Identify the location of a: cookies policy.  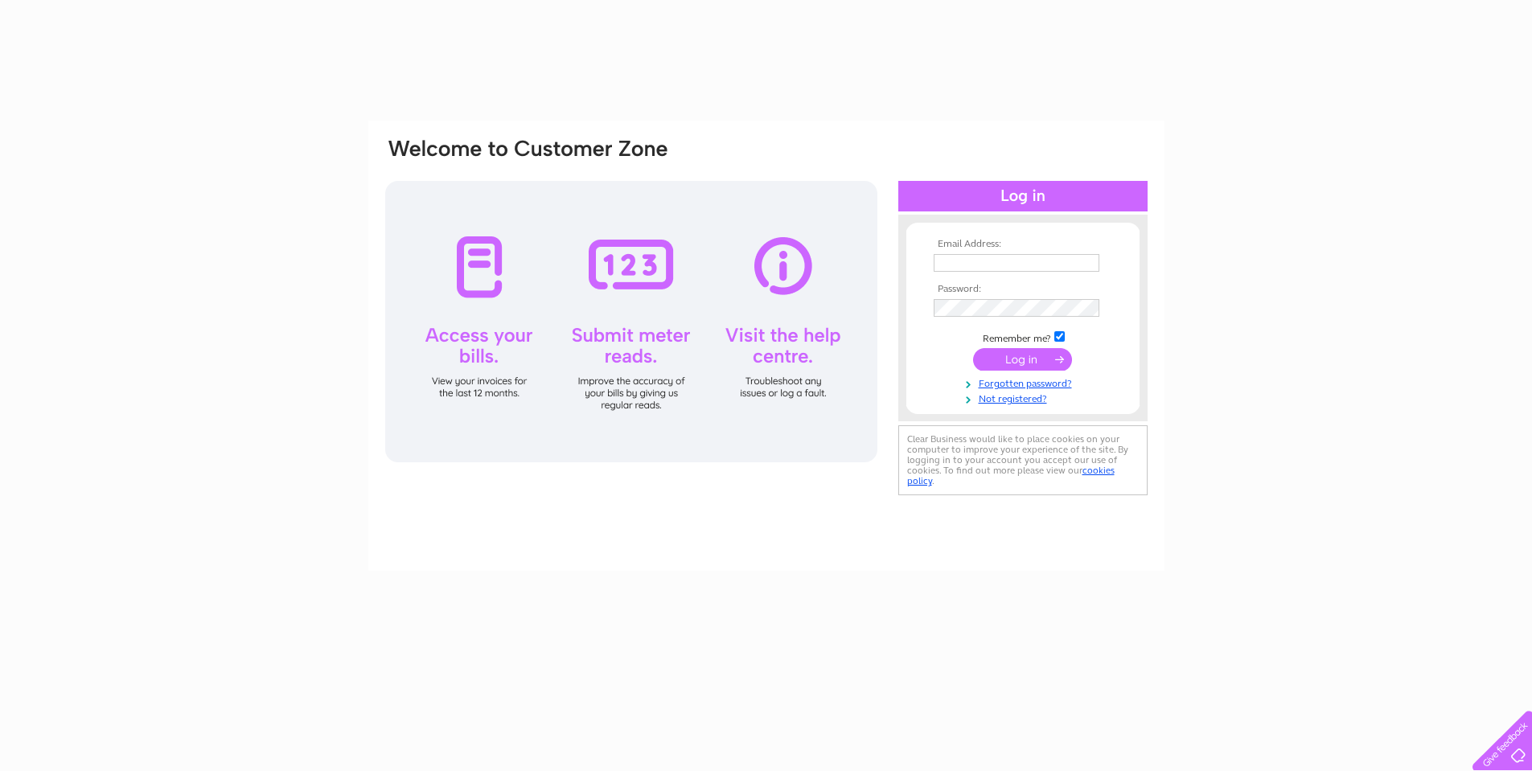
(1011, 475).